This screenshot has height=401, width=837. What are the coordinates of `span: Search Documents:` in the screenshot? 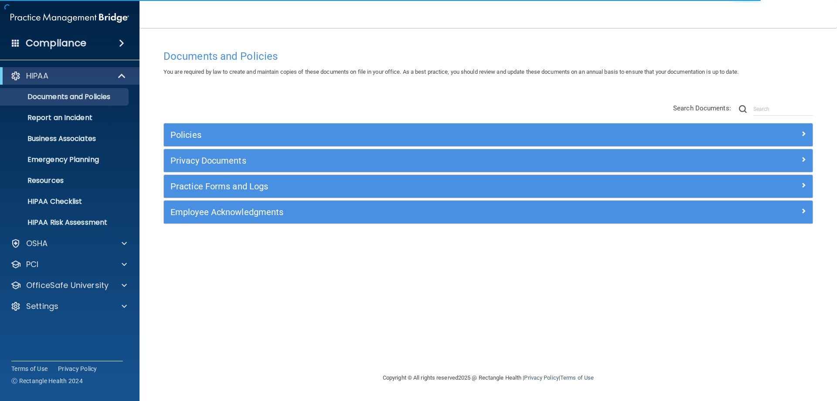 It's located at (702, 108).